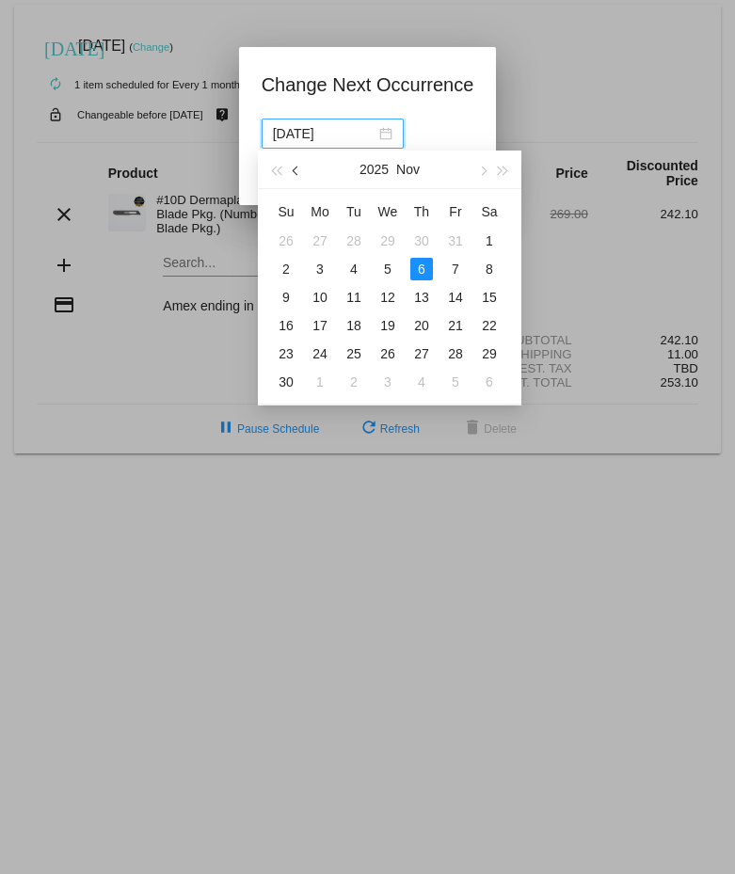  What do you see at coordinates (455, 269) in the screenshot?
I see `div: 7` at bounding box center [455, 269].